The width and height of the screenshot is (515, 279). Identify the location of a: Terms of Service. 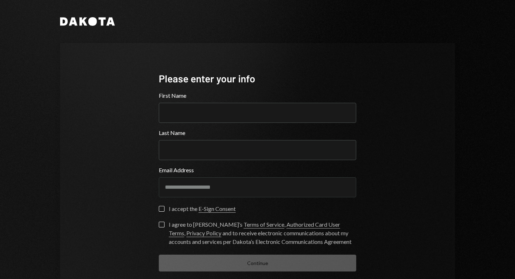
(264, 224).